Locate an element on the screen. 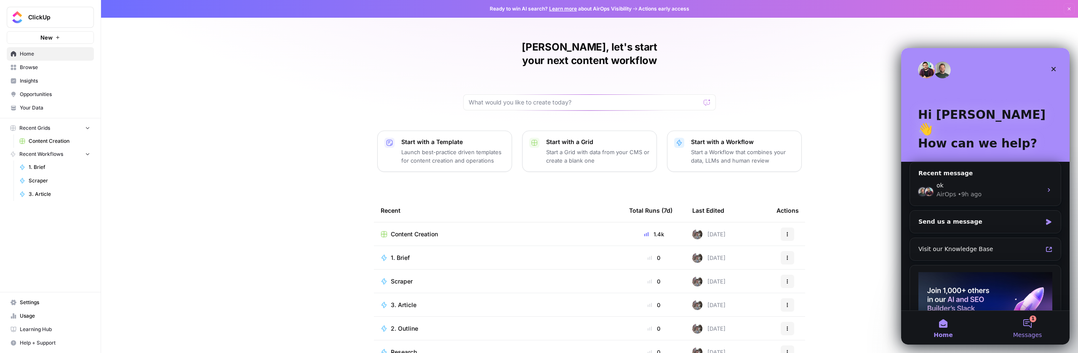  div: Recent is located at coordinates (498, 210).